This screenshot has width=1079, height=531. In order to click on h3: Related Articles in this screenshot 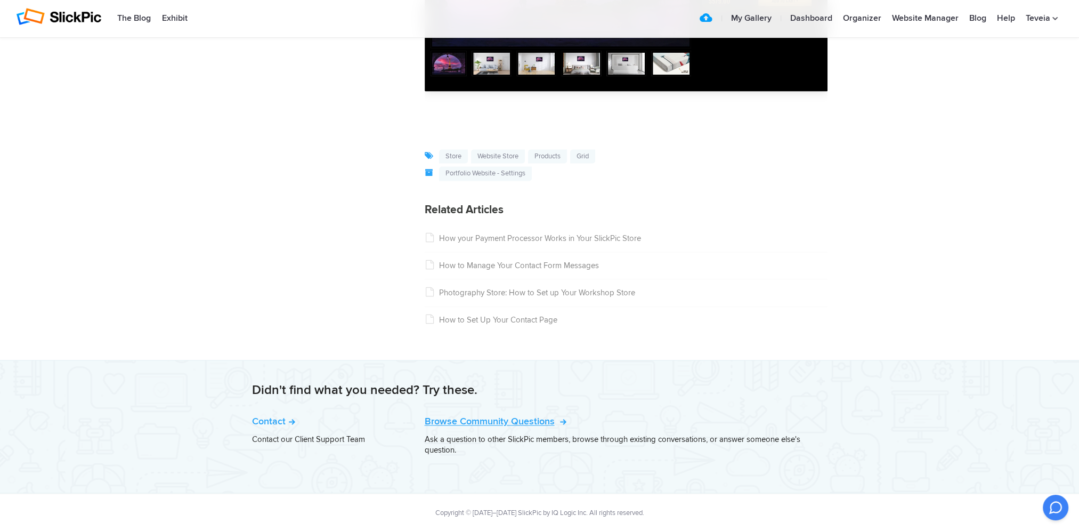, I will do `click(626, 210)`.